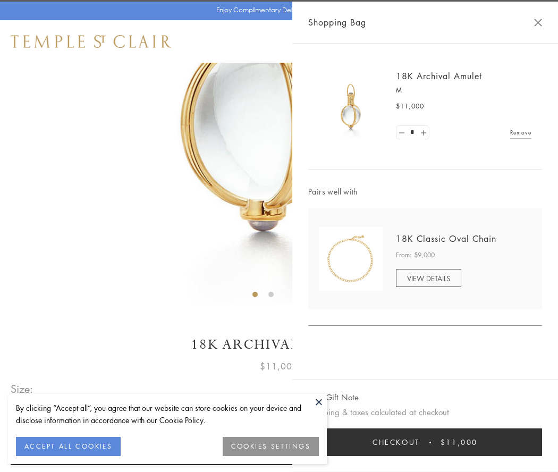 The height and width of the screenshot is (472, 558). I want to click on span: Size:, so click(22, 388).